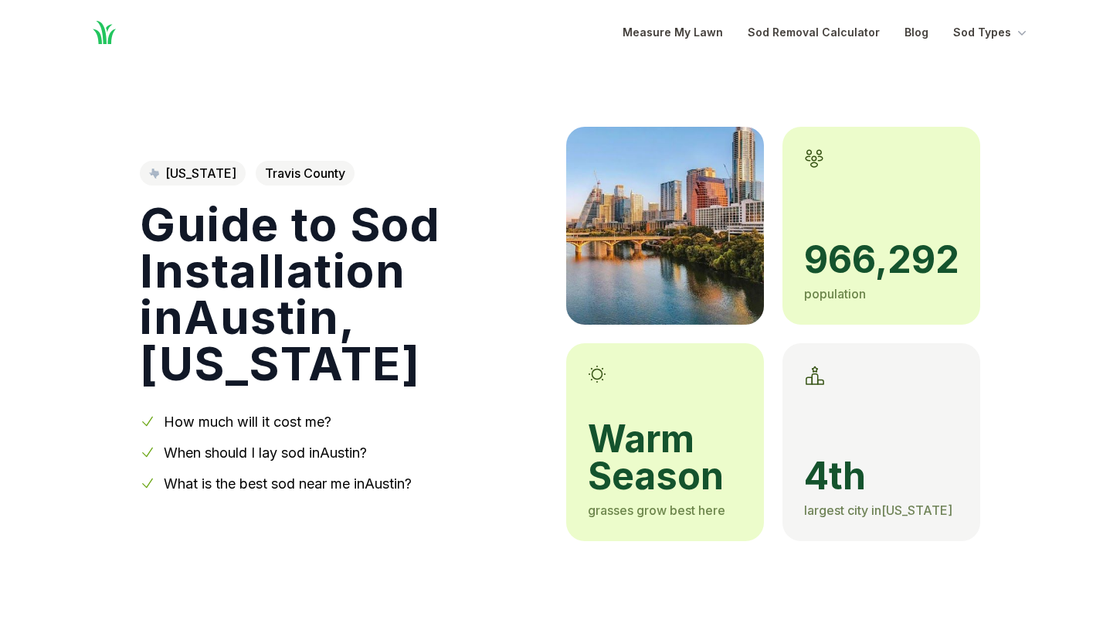 The height and width of the screenshot is (637, 1120). I want to click on a: Measure My Lawn, so click(673, 32).